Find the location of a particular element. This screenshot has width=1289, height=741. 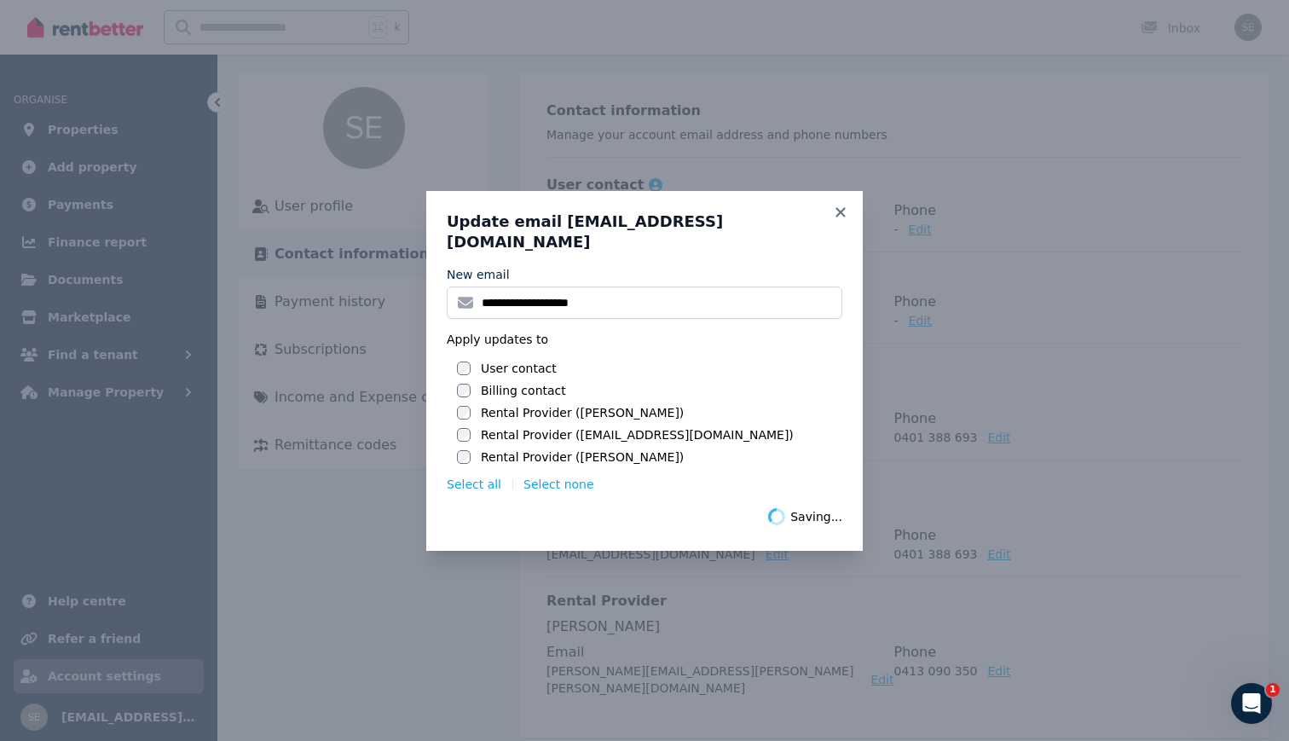

button: Select all is located at coordinates (474, 484).